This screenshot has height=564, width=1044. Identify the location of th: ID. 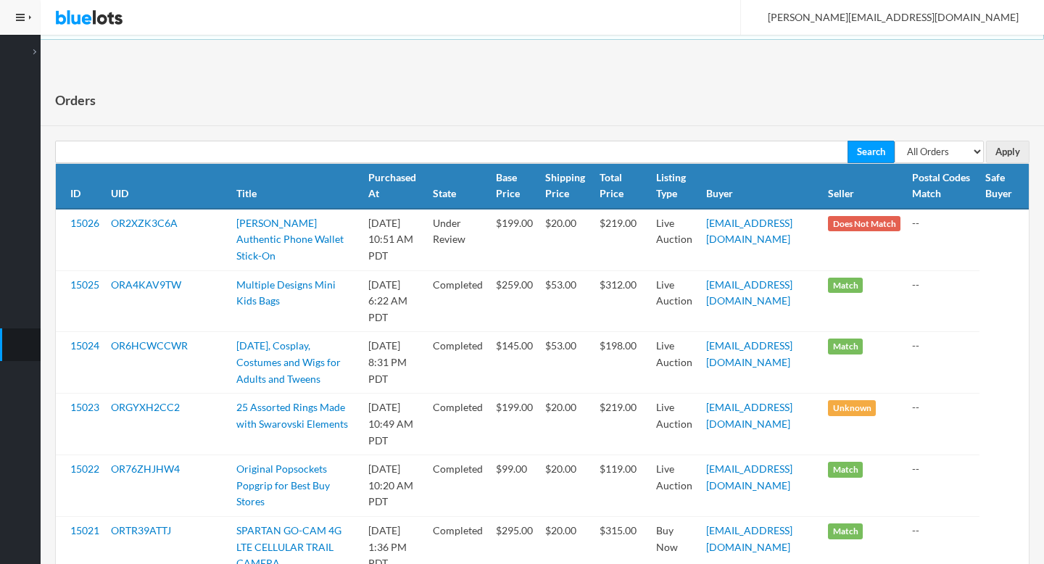
(80, 186).